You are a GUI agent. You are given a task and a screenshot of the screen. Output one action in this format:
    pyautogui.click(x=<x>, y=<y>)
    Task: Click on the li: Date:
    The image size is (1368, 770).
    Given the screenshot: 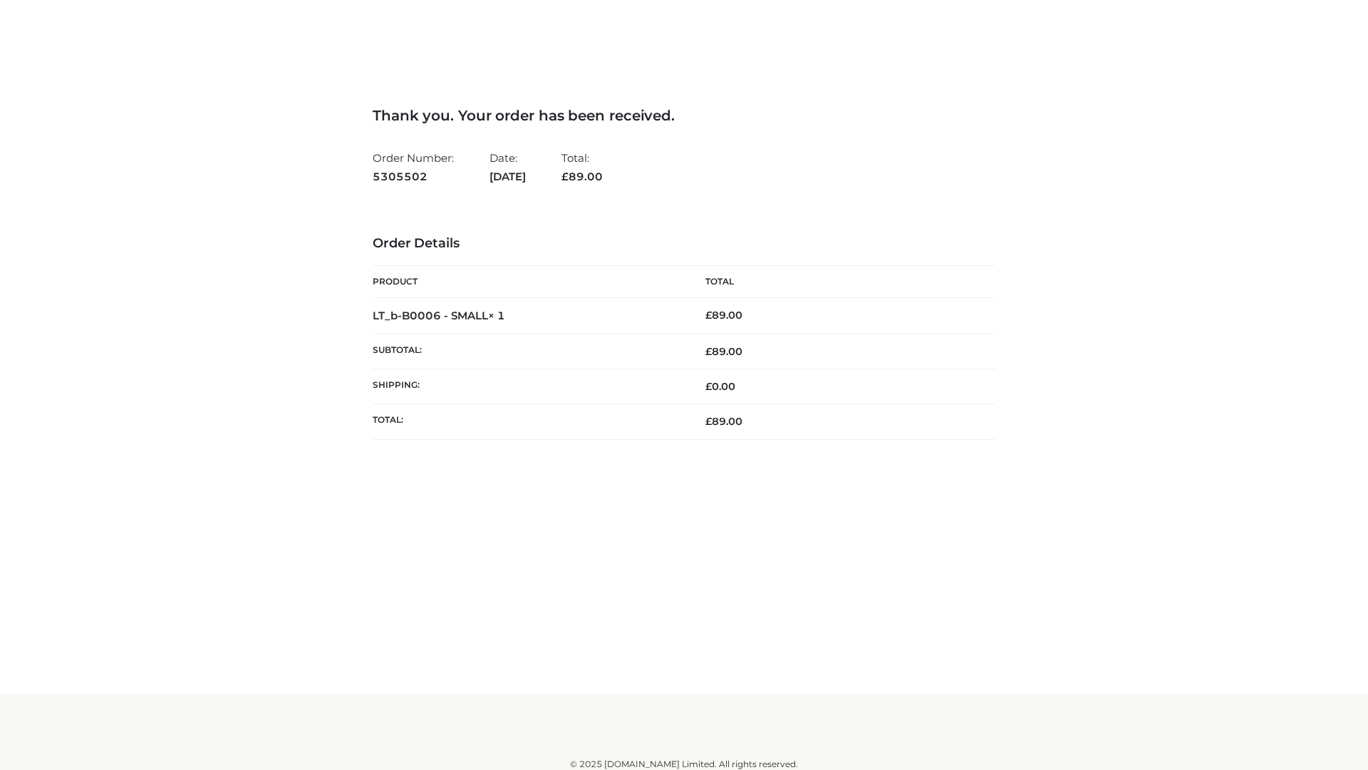 What is the action you would take?
    pyautogui.click(x=507, y=167)
    